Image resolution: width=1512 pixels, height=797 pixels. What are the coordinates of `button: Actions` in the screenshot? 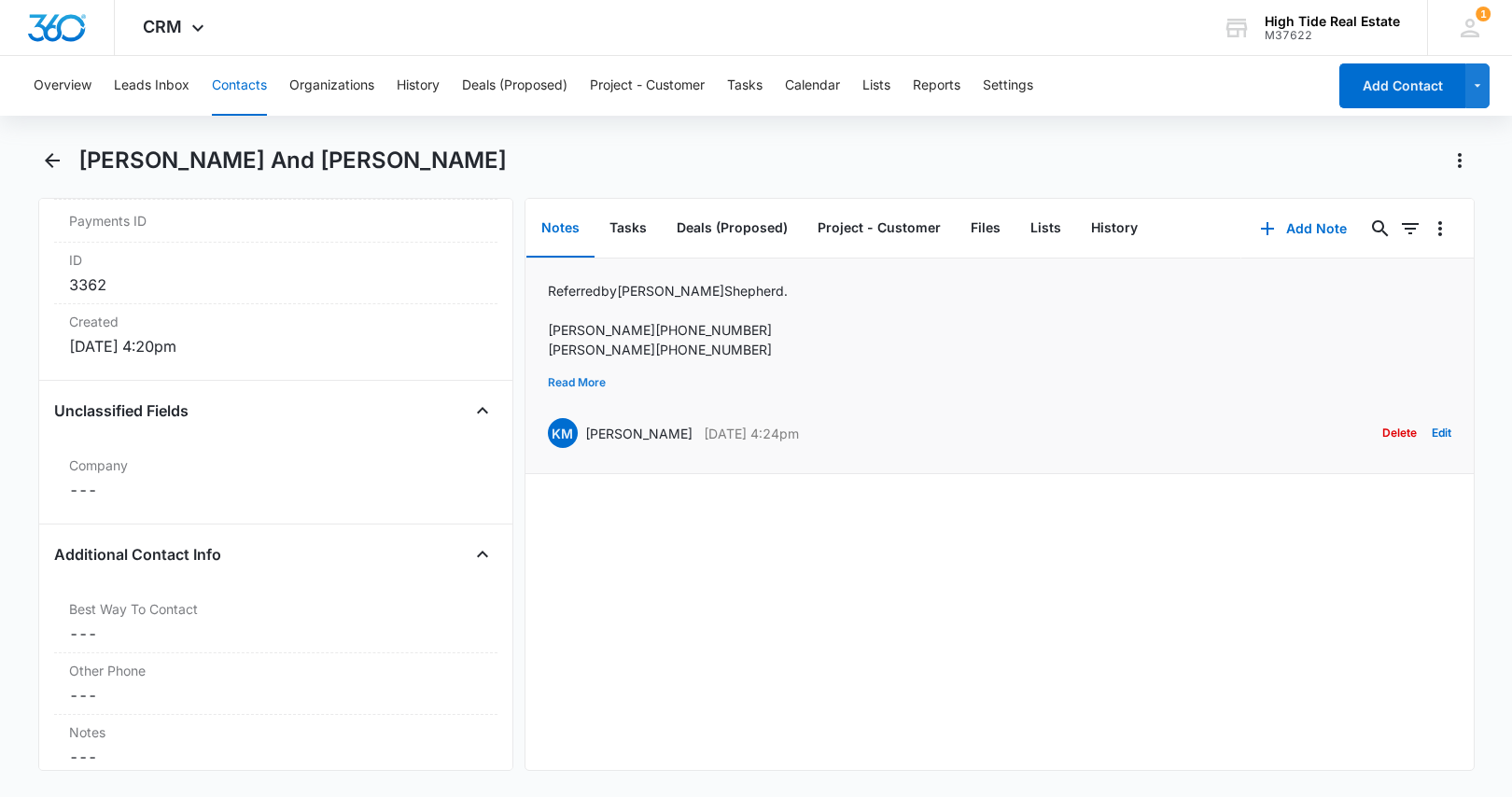 It's located at (1461, 161).